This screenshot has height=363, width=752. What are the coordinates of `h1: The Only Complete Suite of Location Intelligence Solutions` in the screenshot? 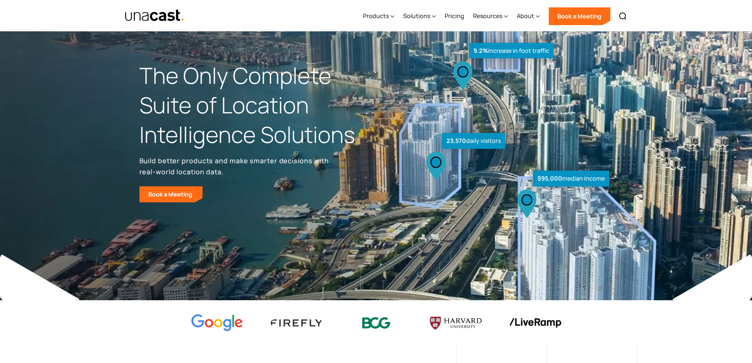 It's located at (258, 105).